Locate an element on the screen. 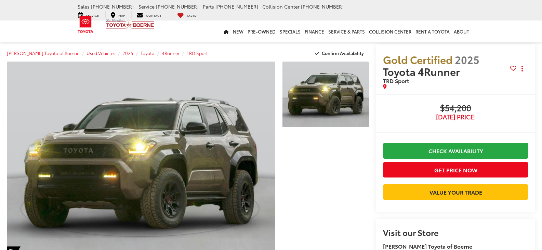 Image resolution: width=542 pixels, height=250 pixels. span: Toyota 4Runner is located at coordinates (423, 71).